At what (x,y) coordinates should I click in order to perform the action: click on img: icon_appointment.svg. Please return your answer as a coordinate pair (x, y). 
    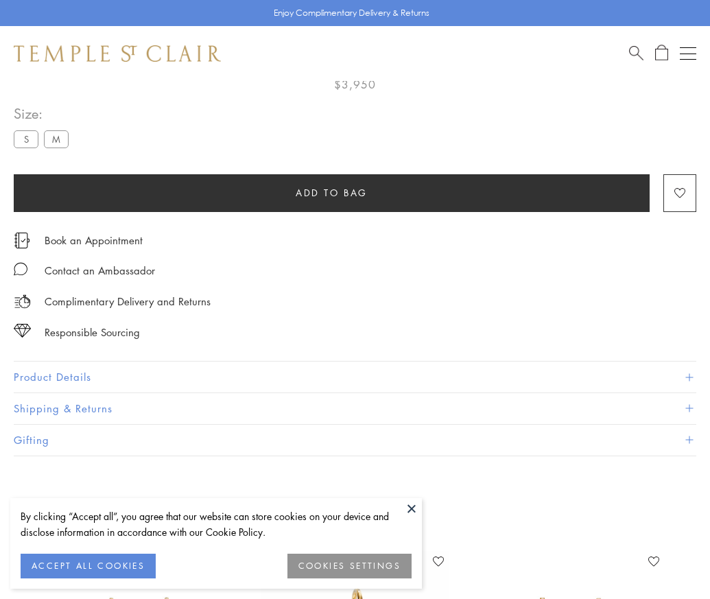
    Looking at the image, I should click on (22, 240).